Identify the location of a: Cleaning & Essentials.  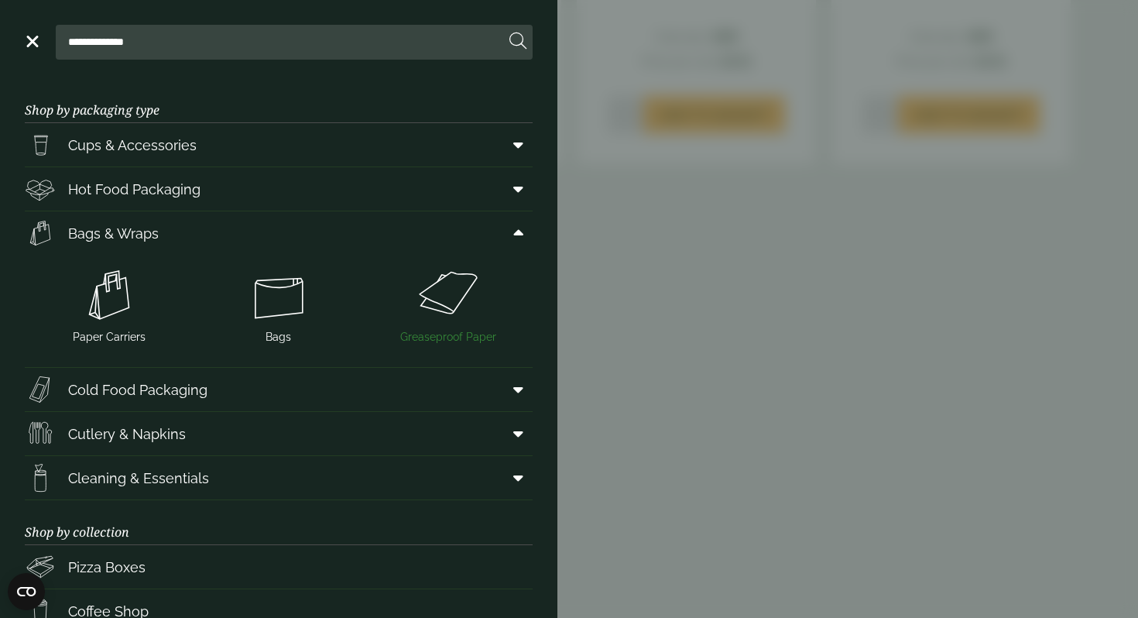
(279, 478).